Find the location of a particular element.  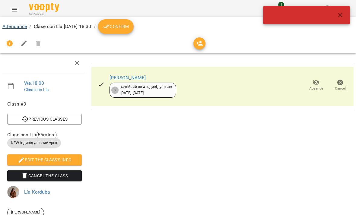

button: Previous Classes is located at coordinates (44, 119).